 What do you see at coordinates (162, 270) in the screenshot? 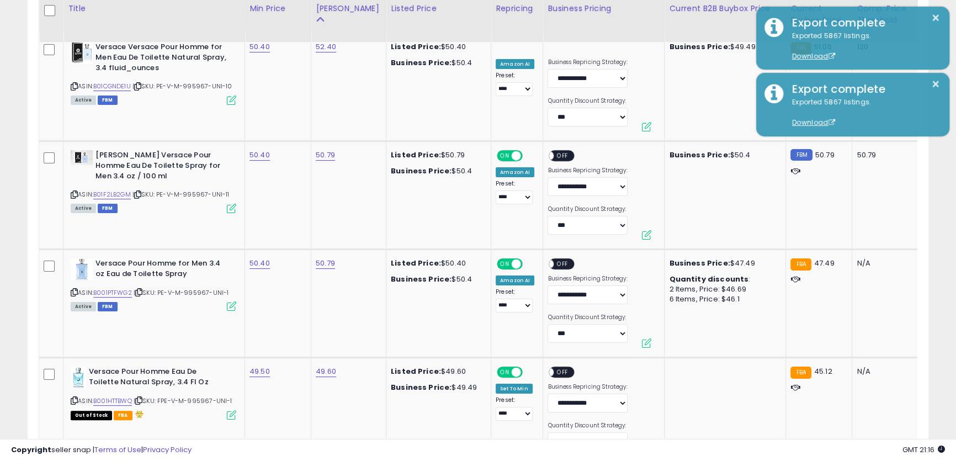
I see `b: Versace Pour Homme for Men 3.4 oz Eau de Toilette Spray` at bounding box center [162, 270].